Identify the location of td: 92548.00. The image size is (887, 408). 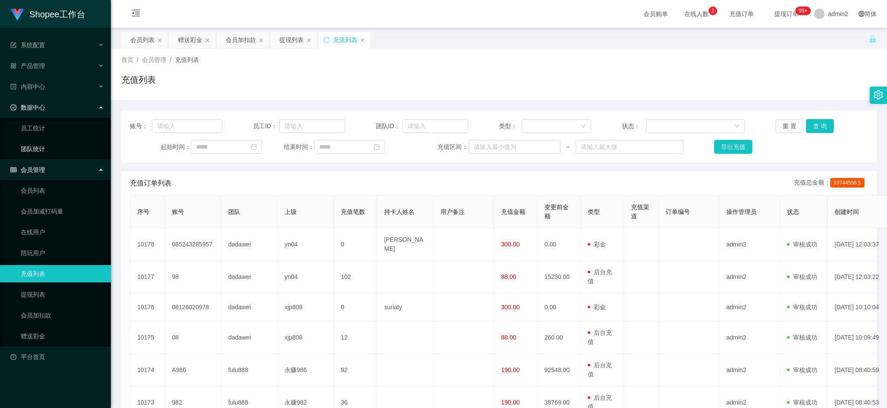
(559, 370).